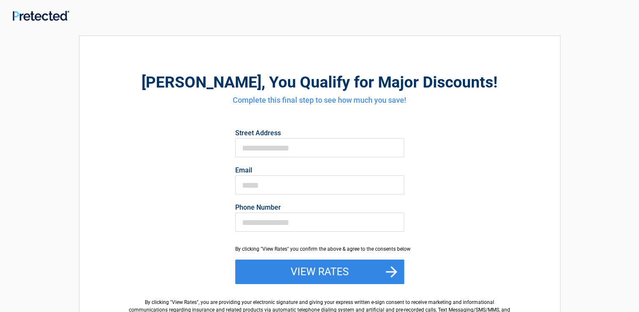 The image size is (639, 312). I want to click on img: Main Logo, so click(41, 16).